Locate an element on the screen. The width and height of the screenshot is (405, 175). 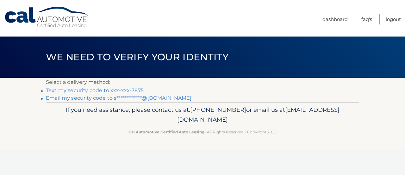
a: FAQ's is located at coordinates (367, 19).